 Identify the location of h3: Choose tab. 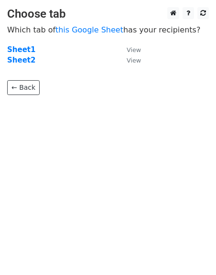
(108, 14).